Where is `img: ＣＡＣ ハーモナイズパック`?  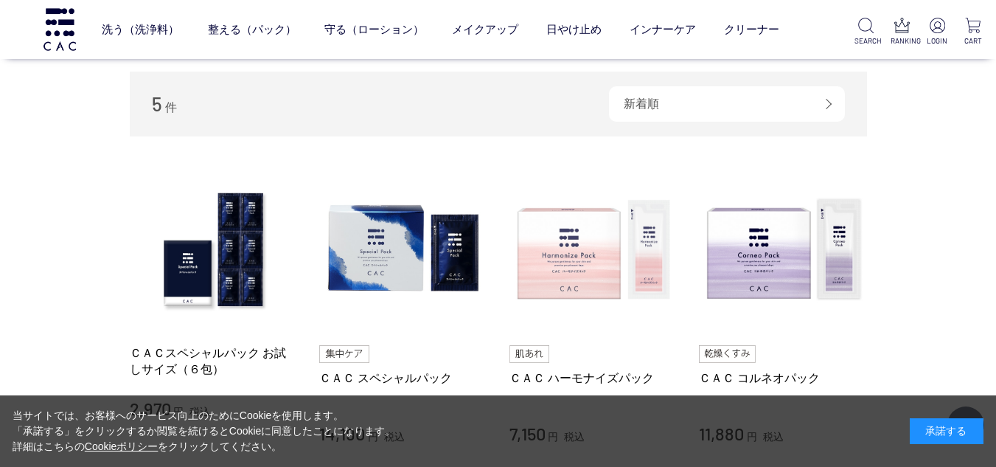 img: ＣＡＣ ハーモナイズパック is located at coordinates (594, 250).